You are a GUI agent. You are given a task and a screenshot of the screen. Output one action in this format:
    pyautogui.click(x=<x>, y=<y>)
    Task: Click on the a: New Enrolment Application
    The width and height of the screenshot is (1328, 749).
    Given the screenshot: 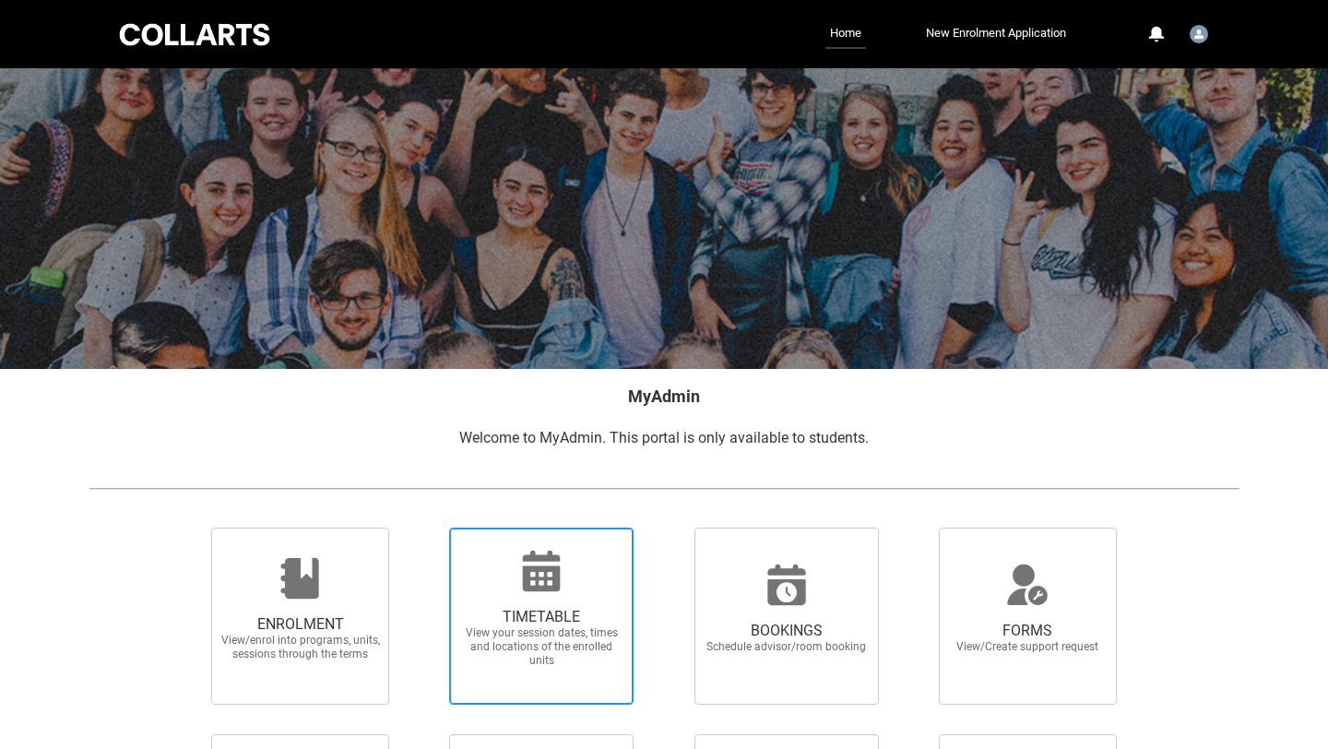 What is the action you would take?
    pyautogui.click(x=996, y=33)
    